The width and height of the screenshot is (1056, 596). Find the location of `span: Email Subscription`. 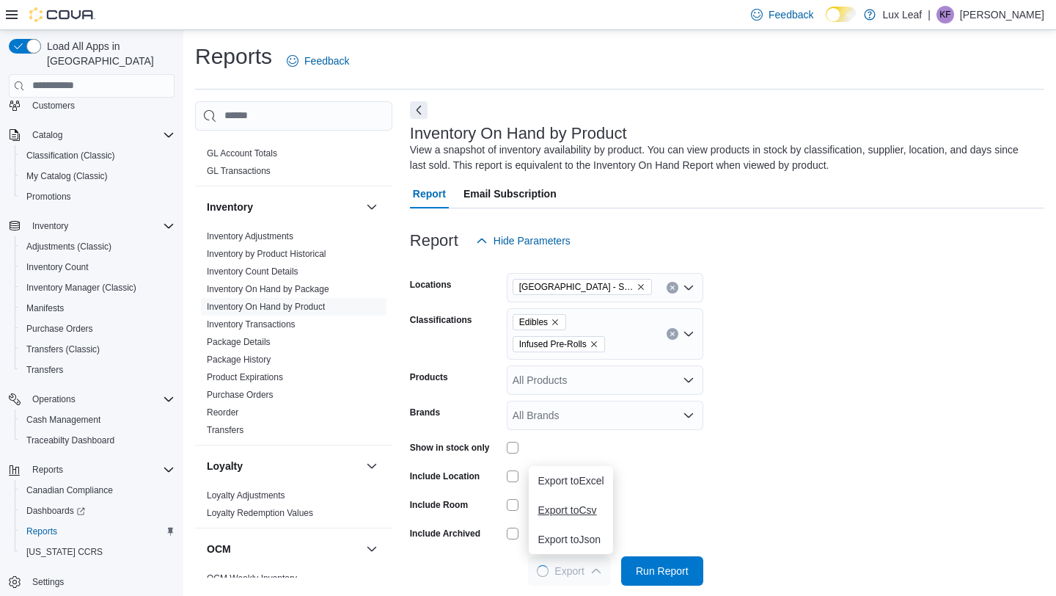

span: Email Subscription is located at coordinates (510, 194).